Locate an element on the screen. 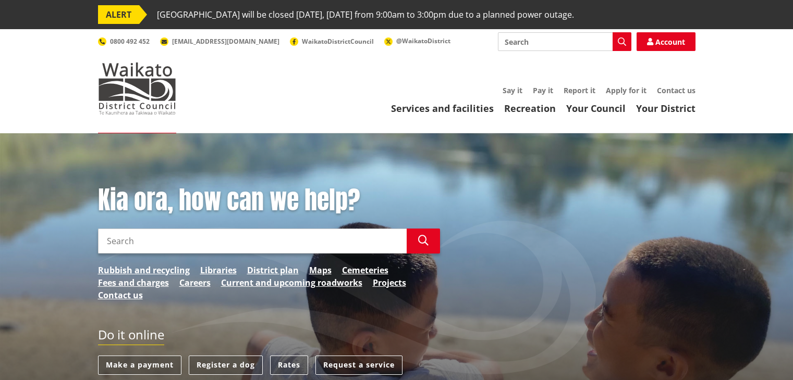 This screenshot has height=380, width=793. a: Say it is located at coordinates (512, 90).